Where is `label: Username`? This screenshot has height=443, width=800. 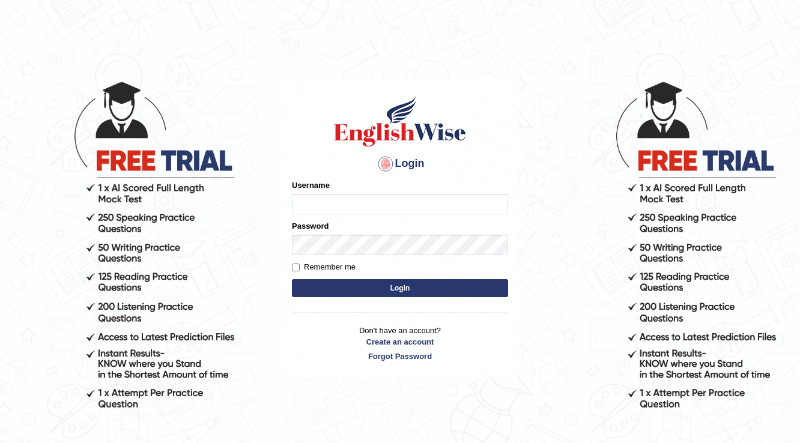
label: Username is located at coordinates (310, 185).